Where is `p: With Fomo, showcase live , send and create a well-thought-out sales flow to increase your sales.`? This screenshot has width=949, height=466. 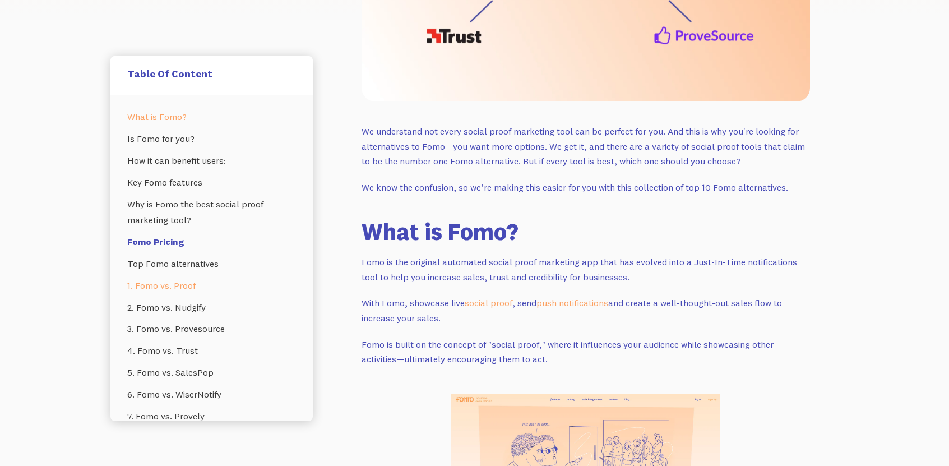 p: With Fomo, showcase live , send and create a well-thought-out sales flow to increase your sales. is located at coordinates (586, 310).